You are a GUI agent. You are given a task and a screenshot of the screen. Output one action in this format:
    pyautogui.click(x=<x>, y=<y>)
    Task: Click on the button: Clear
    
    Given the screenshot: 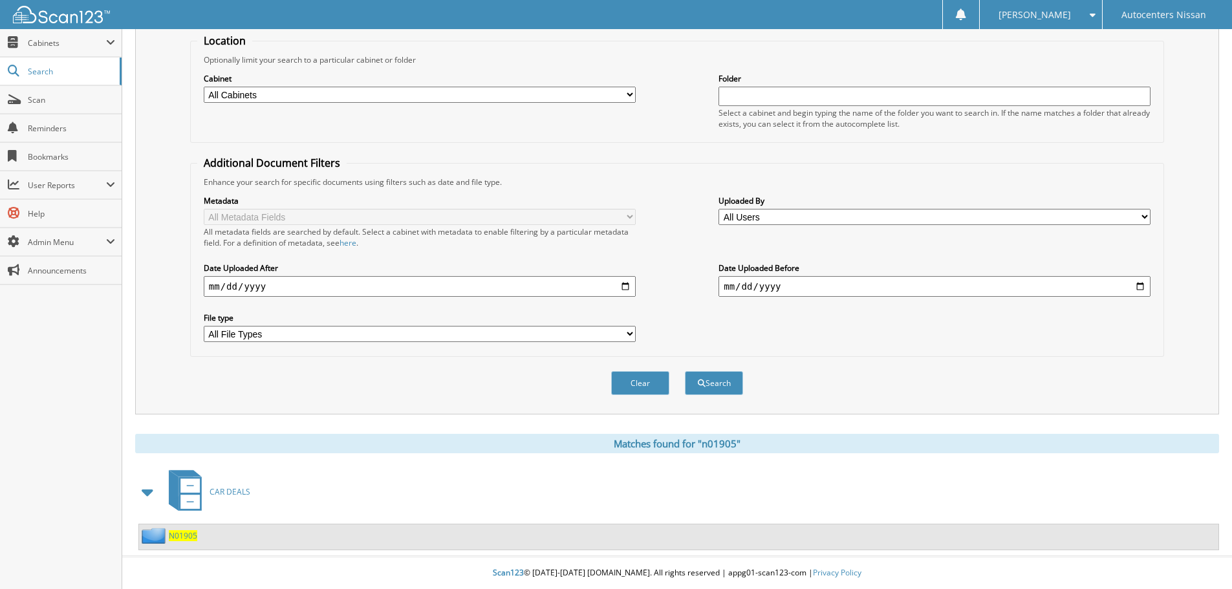 What is the action you would take?
    pyautogui.click(x=640, y=383)
    